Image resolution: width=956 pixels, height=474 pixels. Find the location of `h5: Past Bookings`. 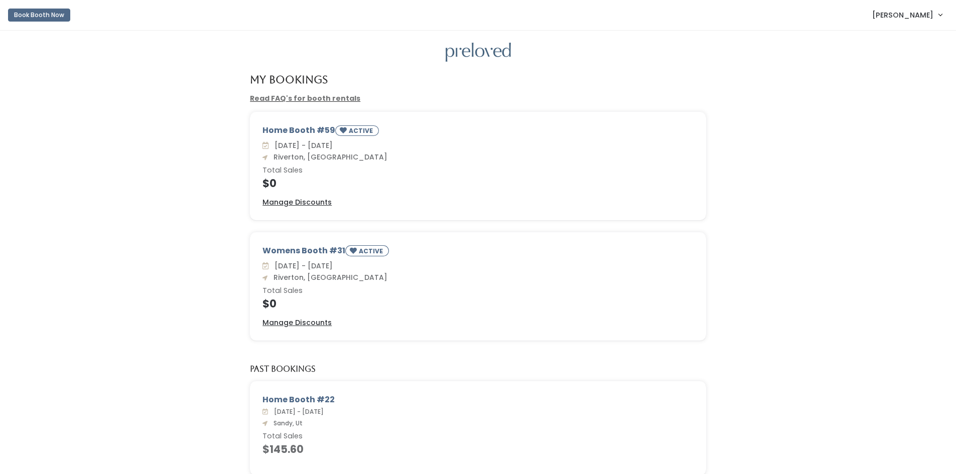

h5: Past Bookings is located at coordinates (282, 369).